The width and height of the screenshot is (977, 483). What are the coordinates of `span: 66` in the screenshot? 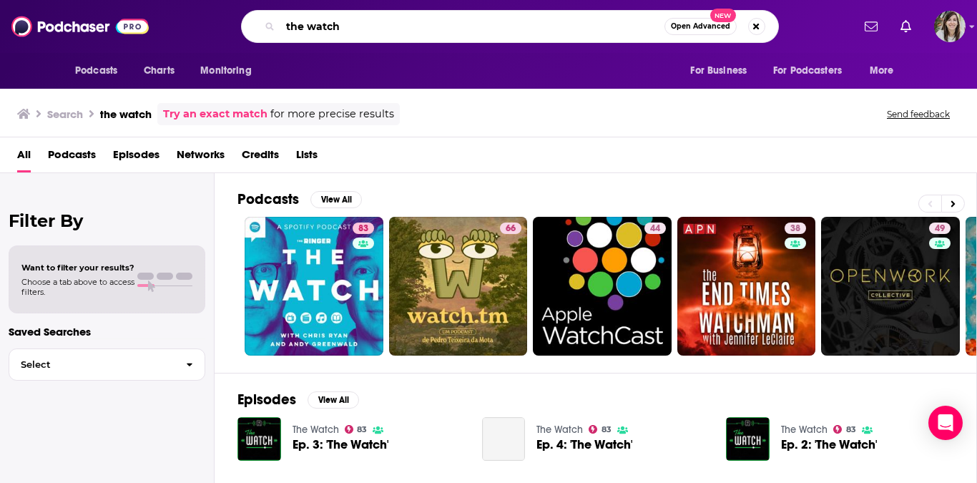 It's located at (511, 229).